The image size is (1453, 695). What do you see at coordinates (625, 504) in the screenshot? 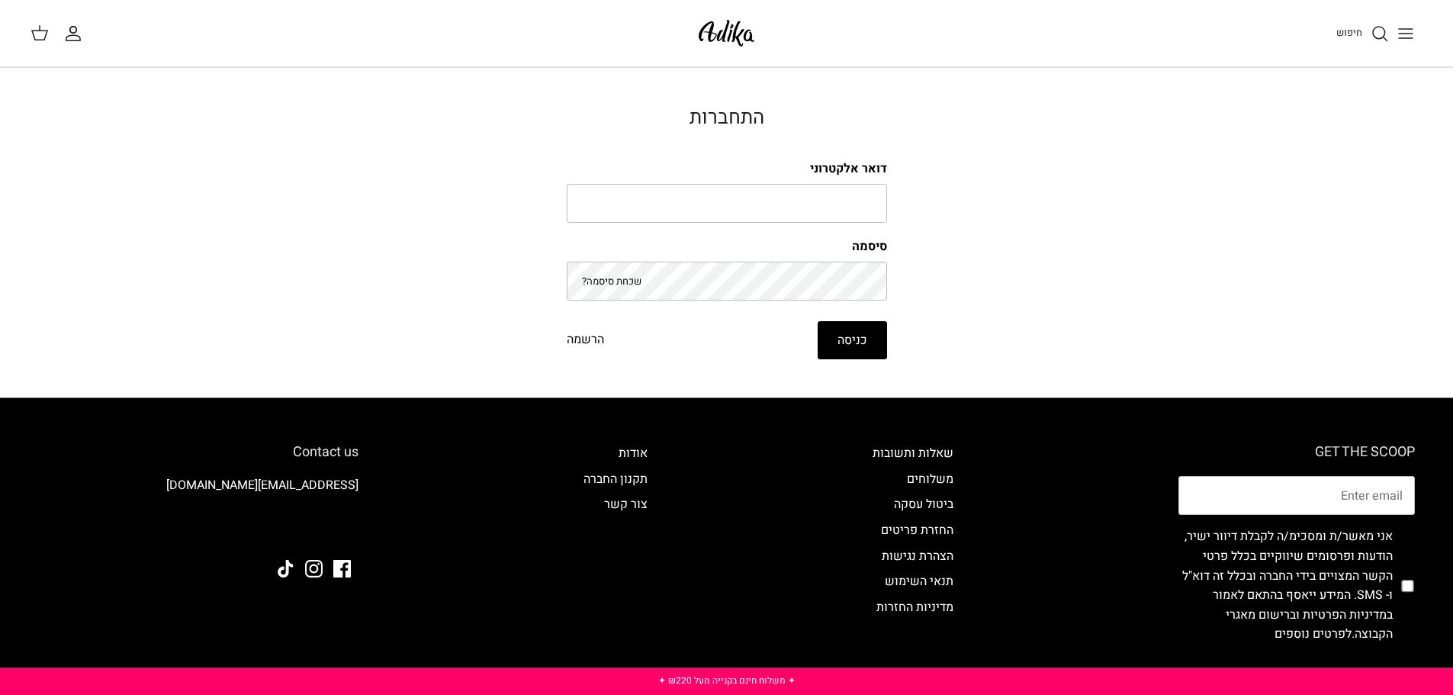
I see `a: צור קשר` at bounding box center [625, 504].